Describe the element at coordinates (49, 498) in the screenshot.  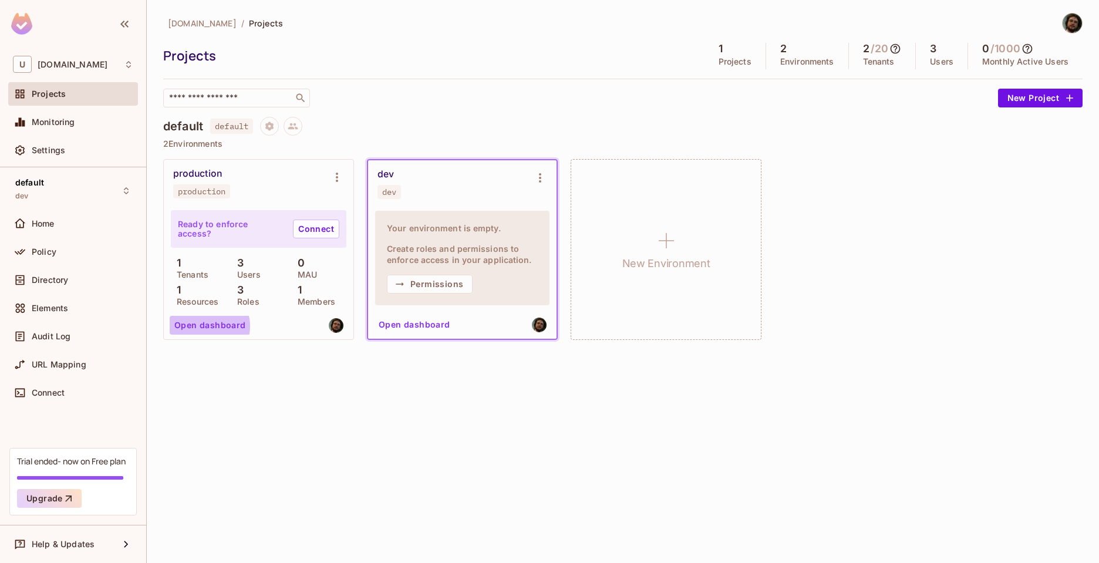
I see `button: Upgrade` at that location.